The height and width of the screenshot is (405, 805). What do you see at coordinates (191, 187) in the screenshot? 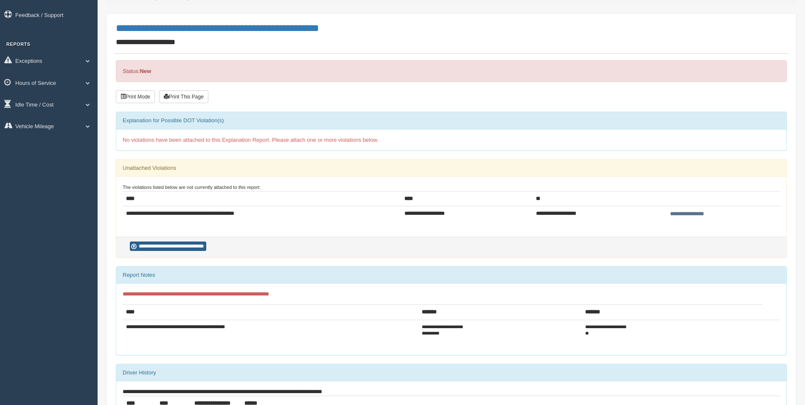
I see `small: The violations listed below are not currently attached to this report:` at bounding box center [191, 187].